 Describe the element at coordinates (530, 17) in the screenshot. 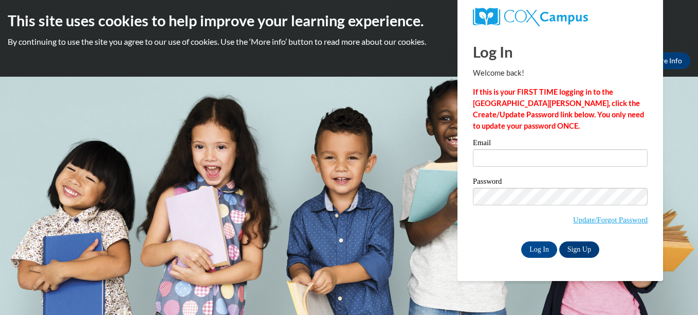

I see `img: COX Campus` at that location.